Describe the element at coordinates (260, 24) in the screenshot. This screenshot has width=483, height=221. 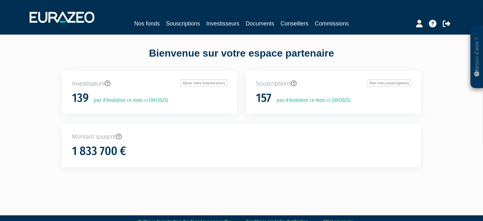
I see `a: Documents` at that location.